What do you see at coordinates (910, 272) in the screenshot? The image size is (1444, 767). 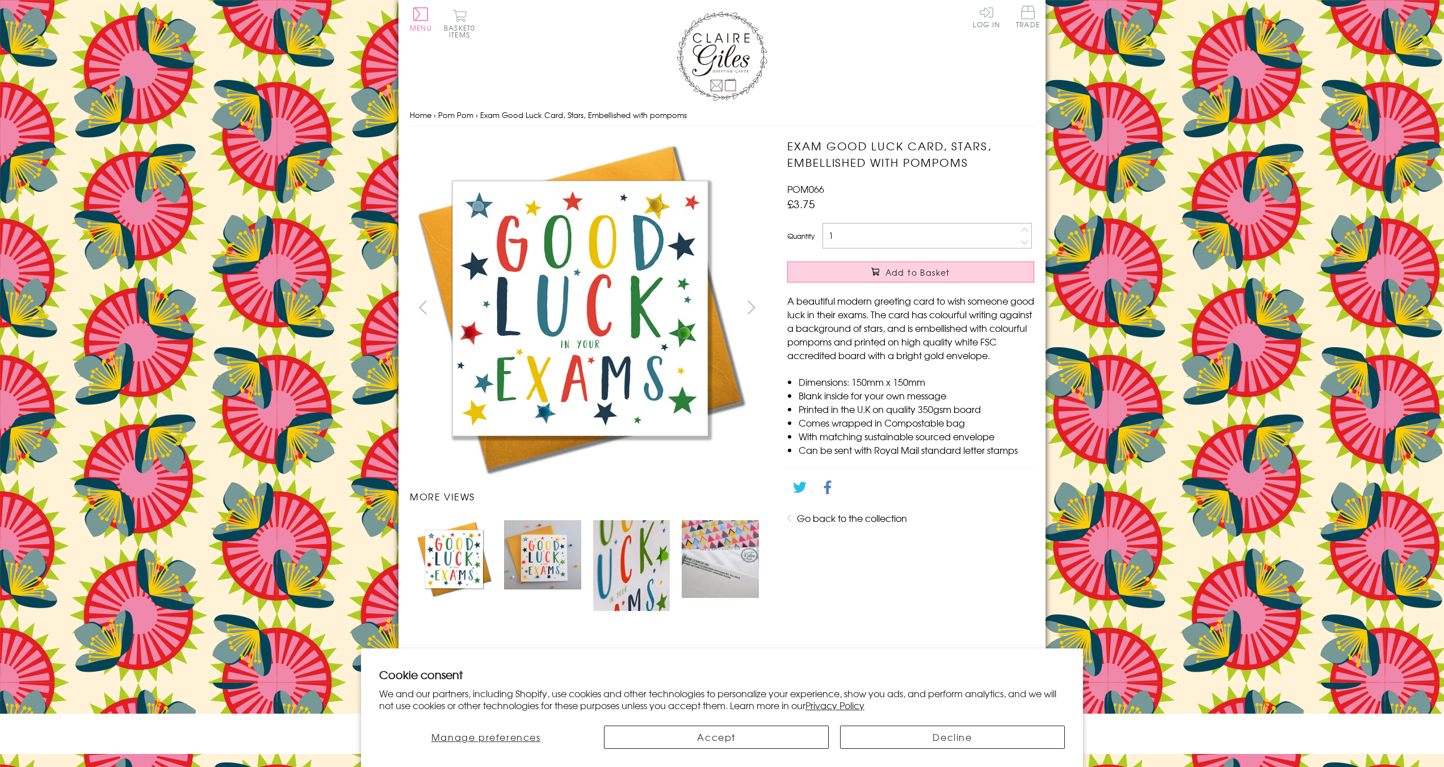 I see `button: Add to Basket` at bounding box center [910, 272].